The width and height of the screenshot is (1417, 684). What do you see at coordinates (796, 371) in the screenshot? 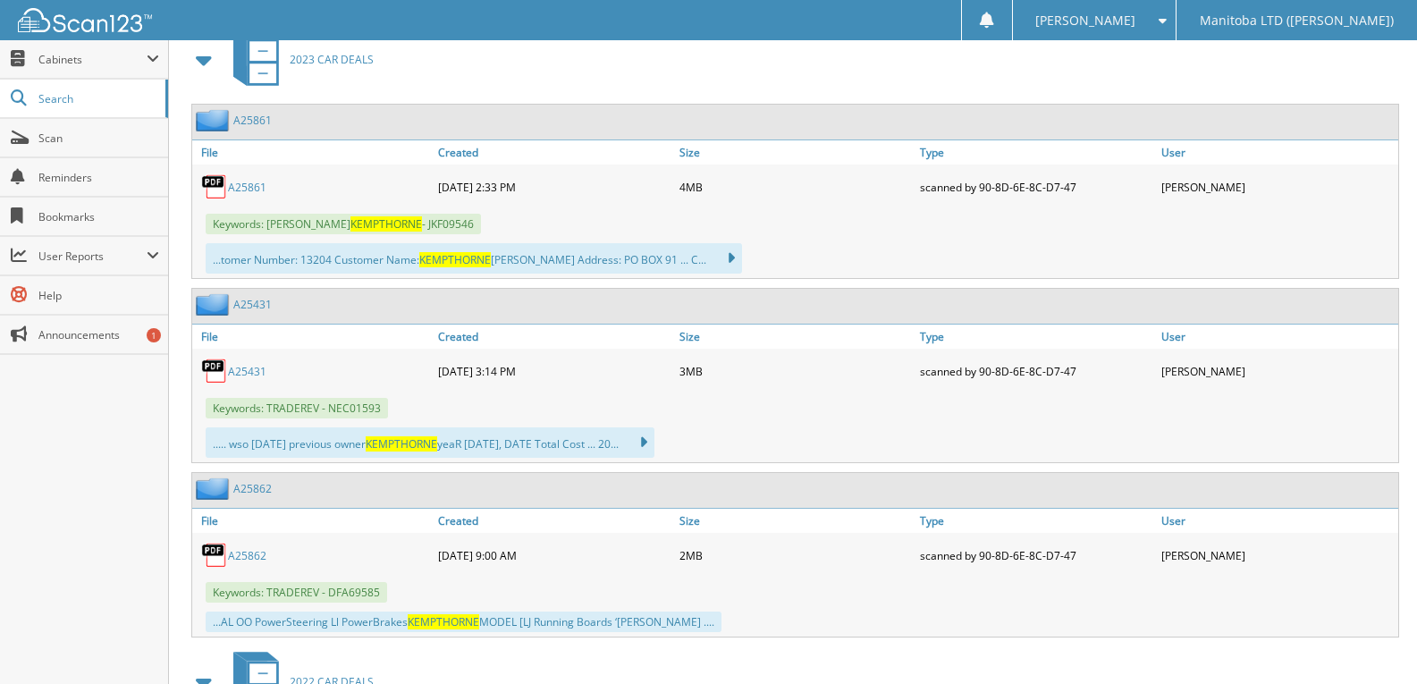
I see `div: 3MB` at bounding box center [796, 371].